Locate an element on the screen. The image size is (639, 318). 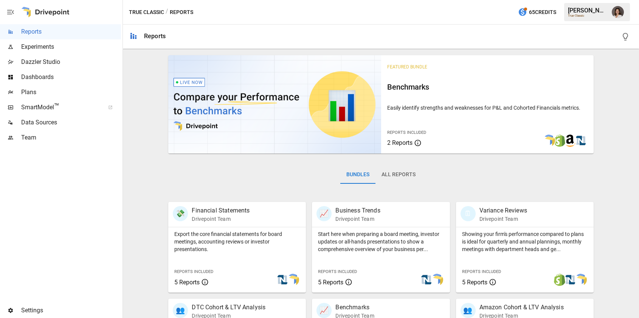
p: Variance Reviews is located at coordinates (503, 211).